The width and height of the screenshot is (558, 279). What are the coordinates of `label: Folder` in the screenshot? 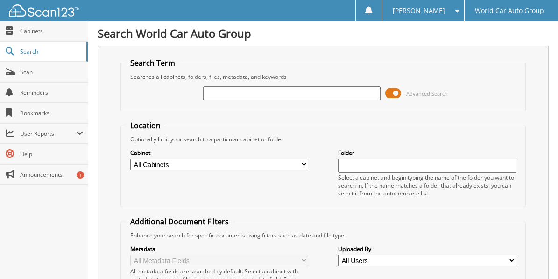 It's located at (427, 153).